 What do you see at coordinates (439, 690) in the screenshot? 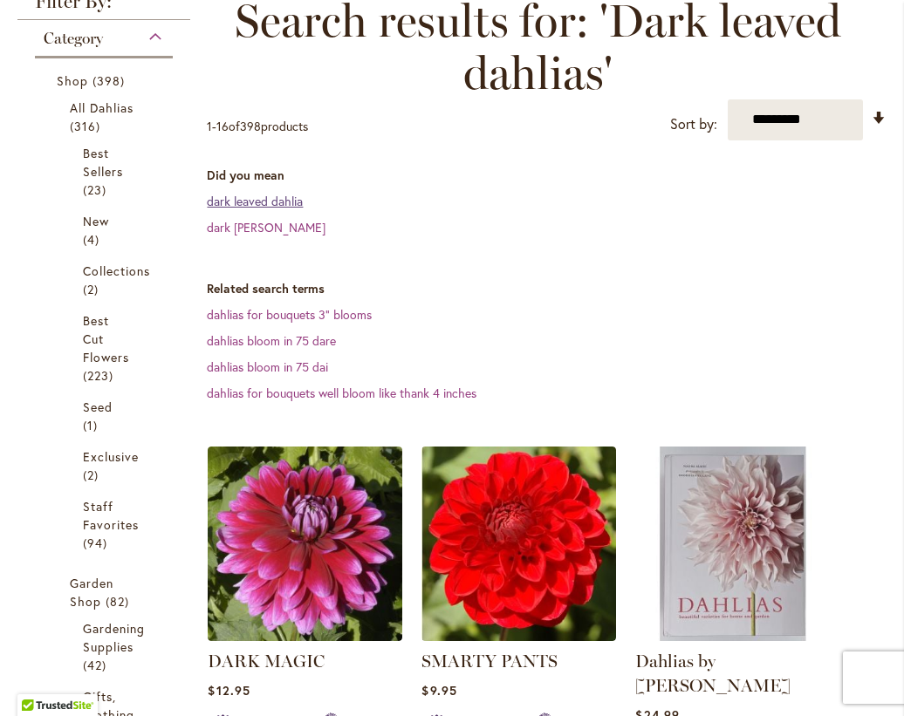
I see `span: $9.95` at bounding box center [439, 690].